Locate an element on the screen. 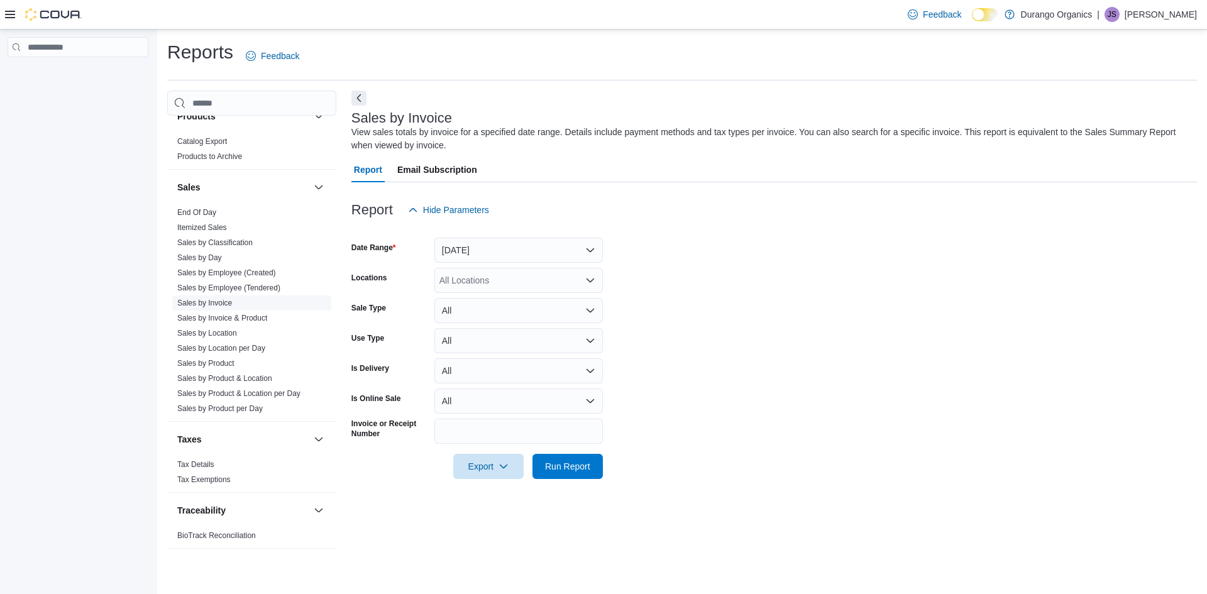  span: End Of Day is located at coordinates (197, 213).